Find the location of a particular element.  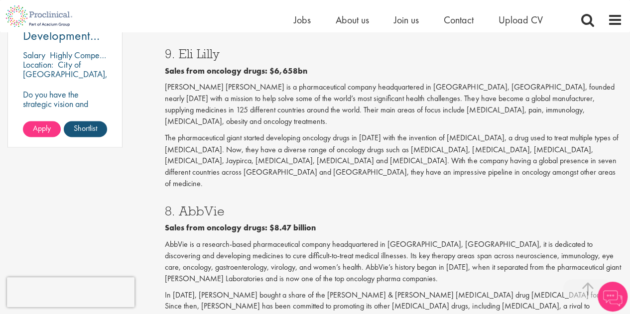

span: Jobs is located at coordinates (302, 20).